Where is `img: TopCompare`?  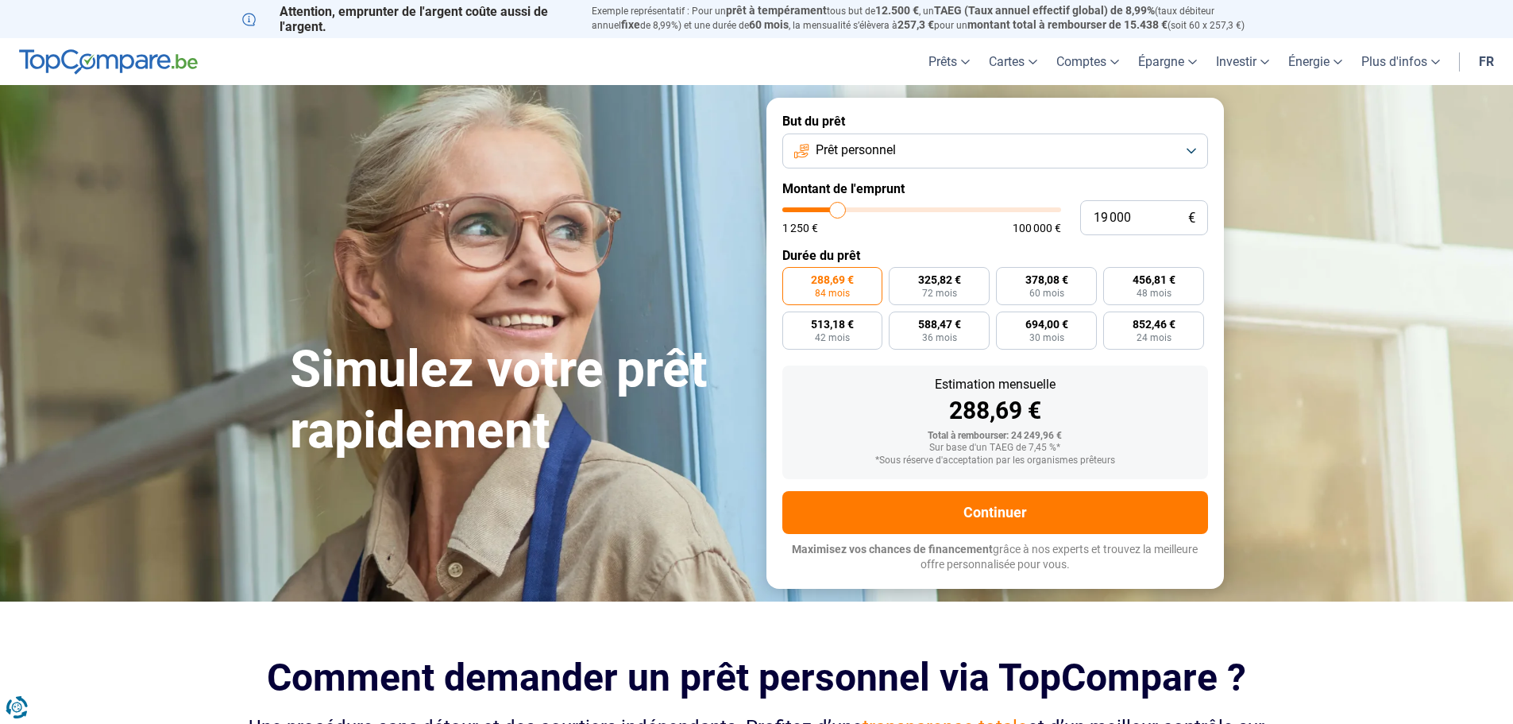
img: TopCompare is located at coordinates (108, 62).